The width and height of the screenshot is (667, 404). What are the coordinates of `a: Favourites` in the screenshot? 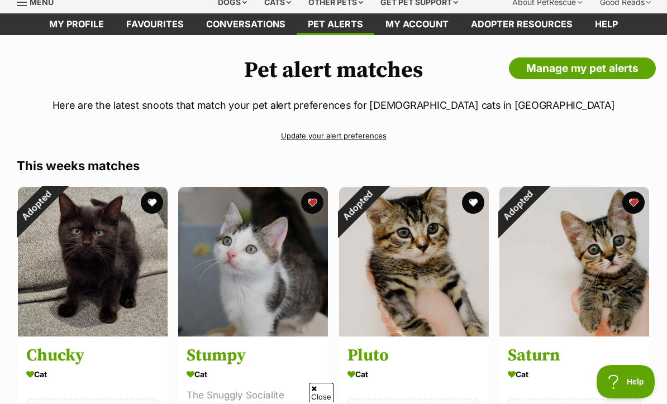 It's located at (155, 24).